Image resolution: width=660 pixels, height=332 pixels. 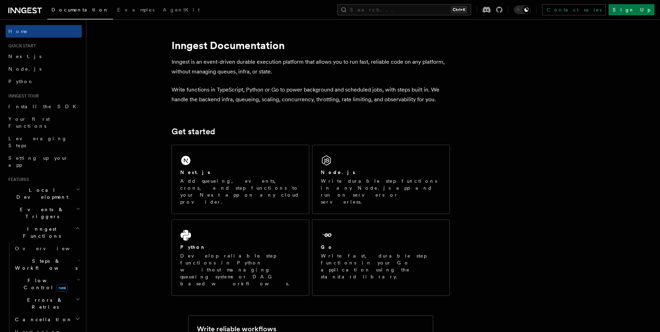 What do you see at coordinates (631, 10) in the screenshot?
I see `a: Sign Up` at bounding box center [631, 10].